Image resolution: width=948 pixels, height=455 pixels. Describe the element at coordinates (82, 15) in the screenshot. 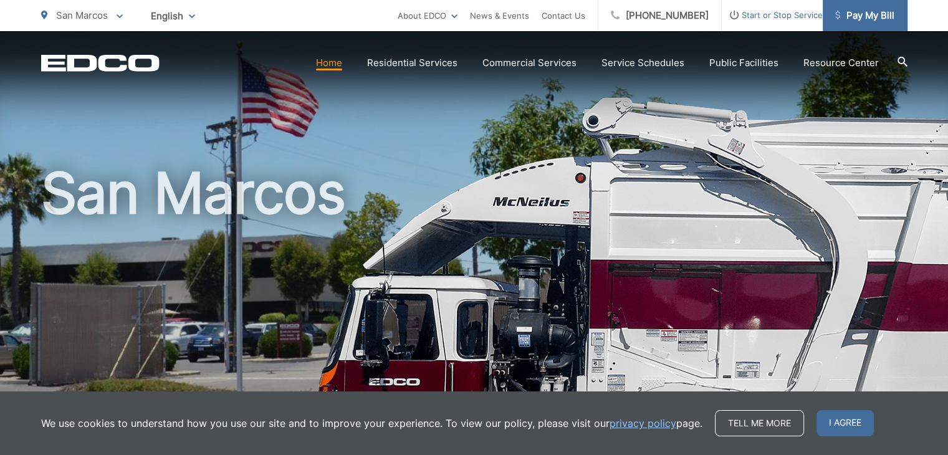

I see `span: San Marcos` at that location.